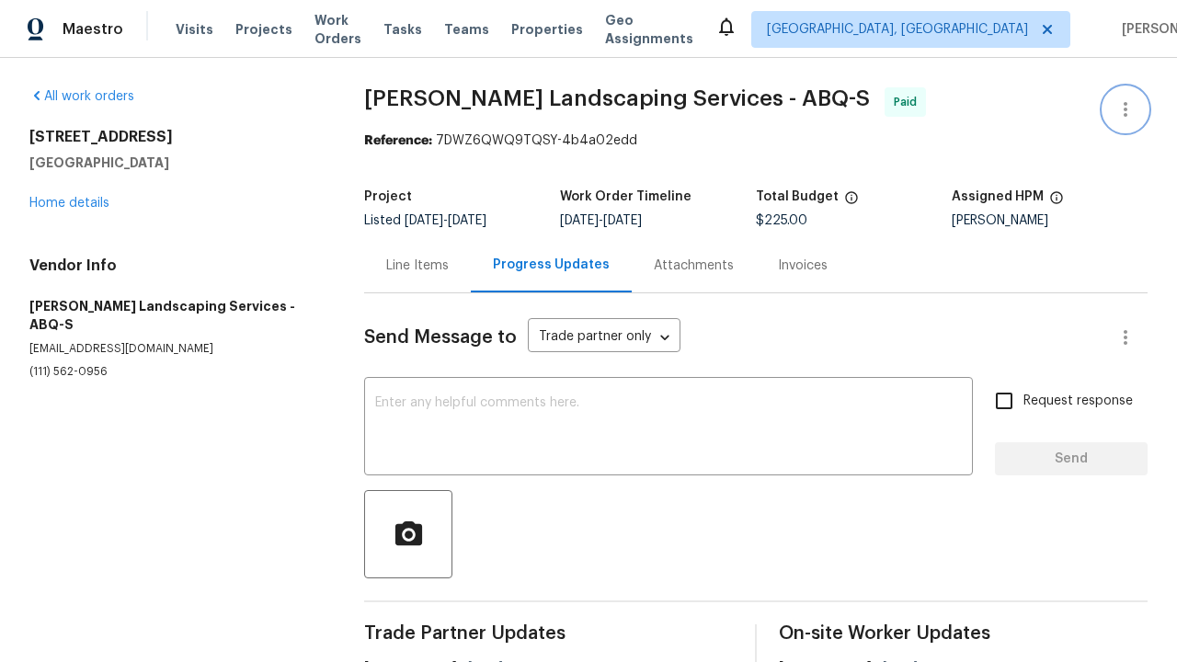  What do you see at coordinates (425, 221) in the screenshot?
I see `span: Listed` at bounding box center [425, 221].